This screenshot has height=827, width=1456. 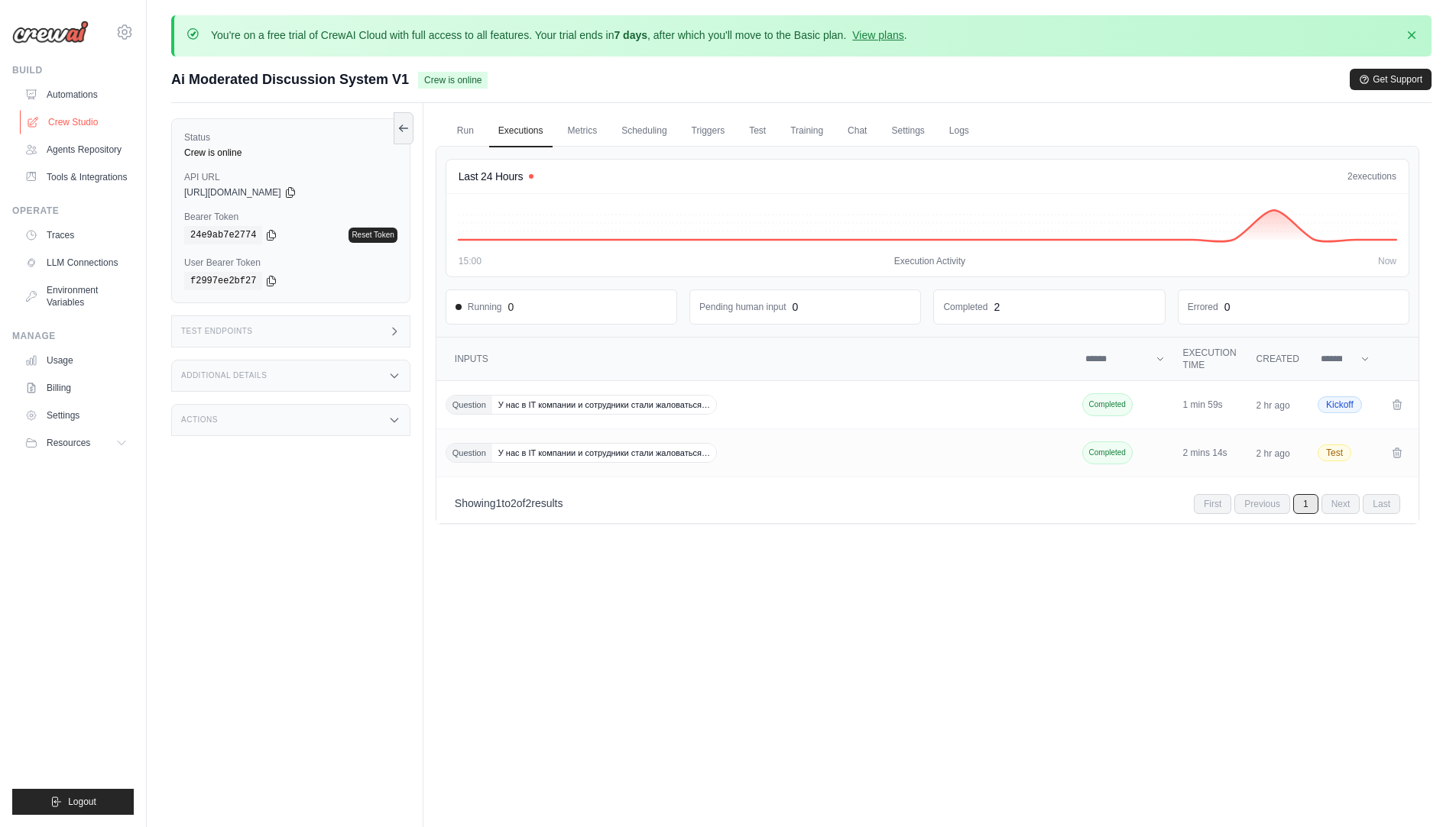 What do you see at coordinates (372, 236) in the screenshot?
I see `a: Reset Token` at bounding box center [372, 236].